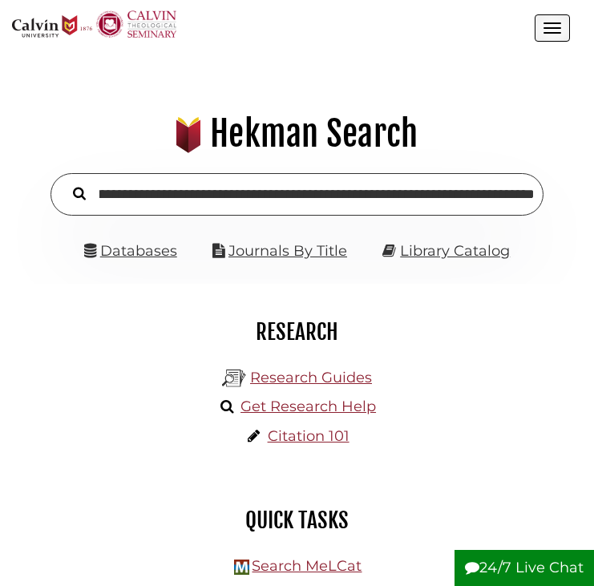 The image size is (594, 586). What do you see at coordinates (79, 192) in the screenshot?
I see `button: Search` at bounding box center [79, 192].